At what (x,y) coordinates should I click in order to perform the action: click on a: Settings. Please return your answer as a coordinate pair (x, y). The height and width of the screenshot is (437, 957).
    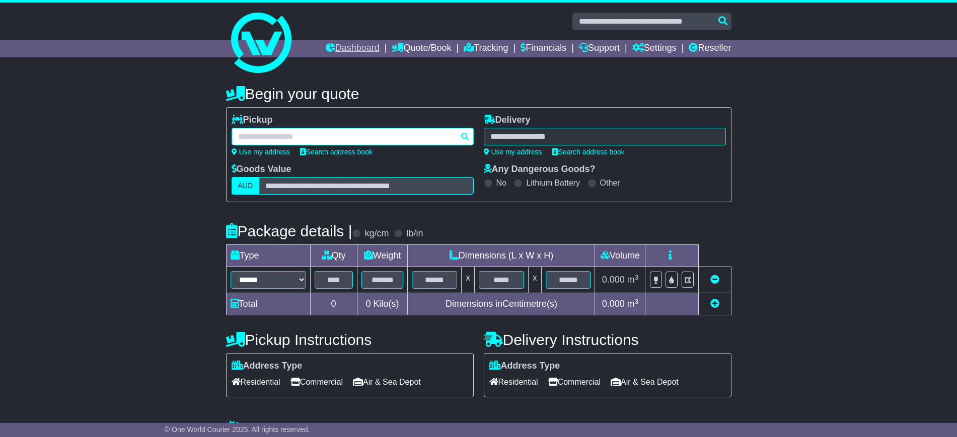
    Looking at the image, I should click on (654, 49).